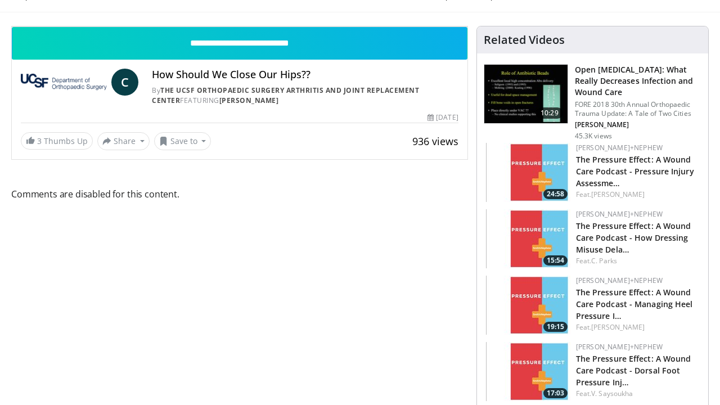  Describe the element at coordinates (635, 171) in the screenshot. I see `a: The Pressure Effect: A Wound Care Podcast - Pressure Injury Assessme…` at that location.